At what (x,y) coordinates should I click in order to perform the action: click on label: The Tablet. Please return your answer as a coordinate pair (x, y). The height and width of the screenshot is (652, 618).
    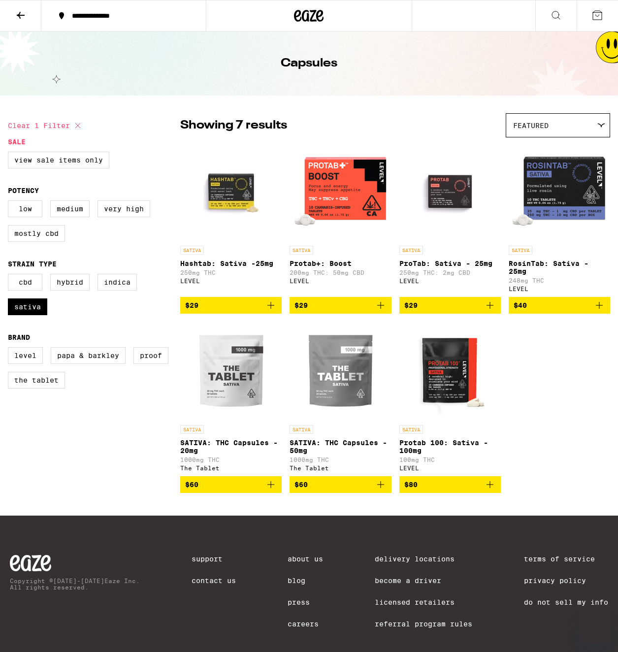
    Looking at the image, I should click on (36, 380).